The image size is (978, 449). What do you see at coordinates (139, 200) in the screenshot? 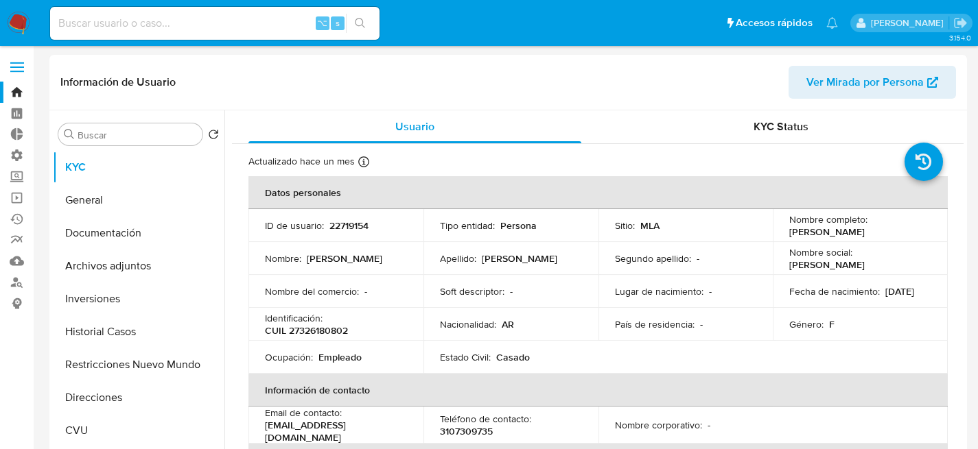
I see `button: General` at bounding box center [139, 200].